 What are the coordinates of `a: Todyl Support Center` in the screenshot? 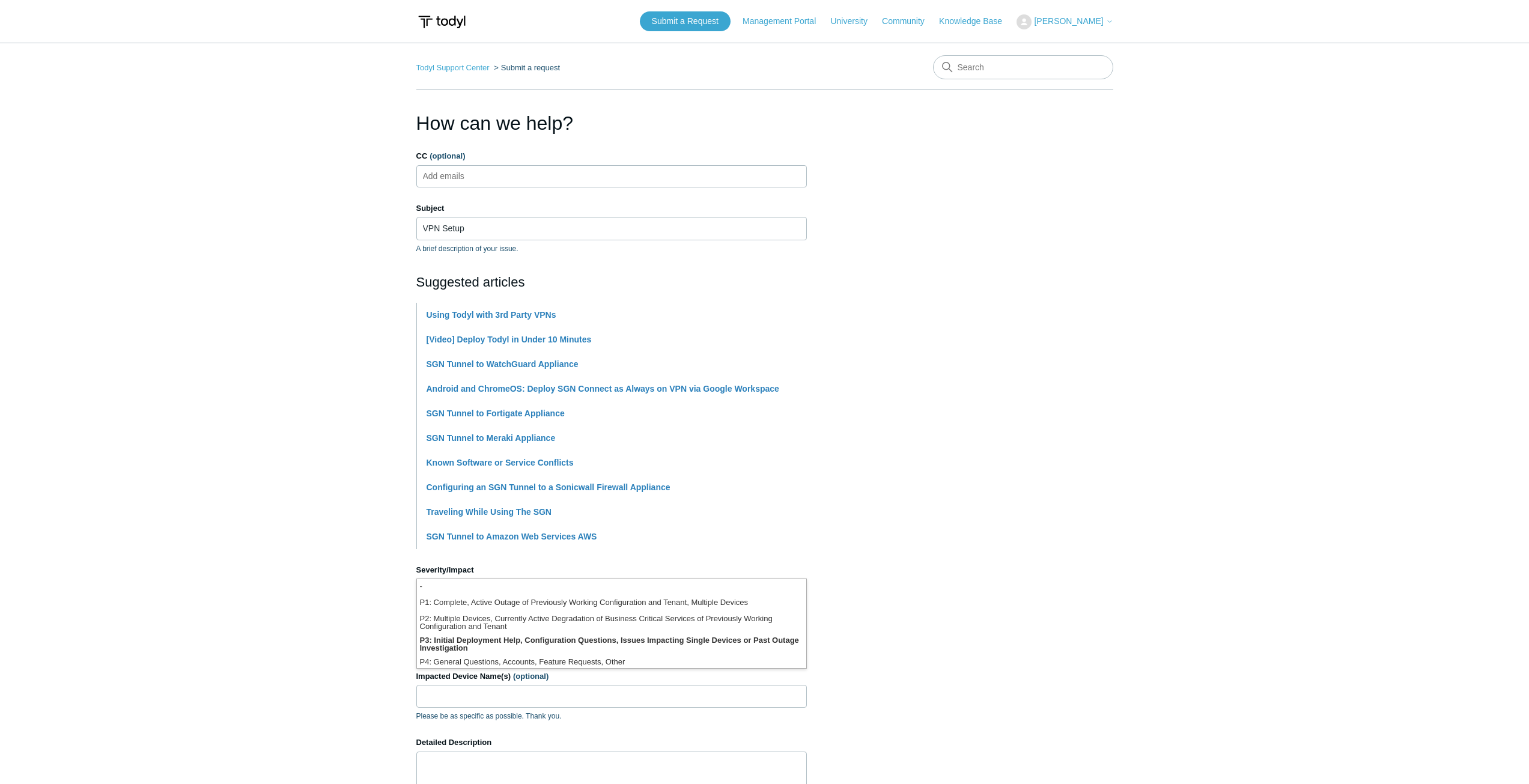 It's located at (453, 68).